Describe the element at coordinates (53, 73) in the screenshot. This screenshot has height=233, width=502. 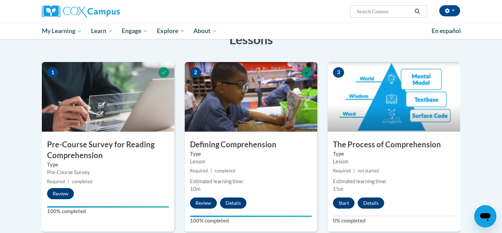
I see `span: 1` at that location.